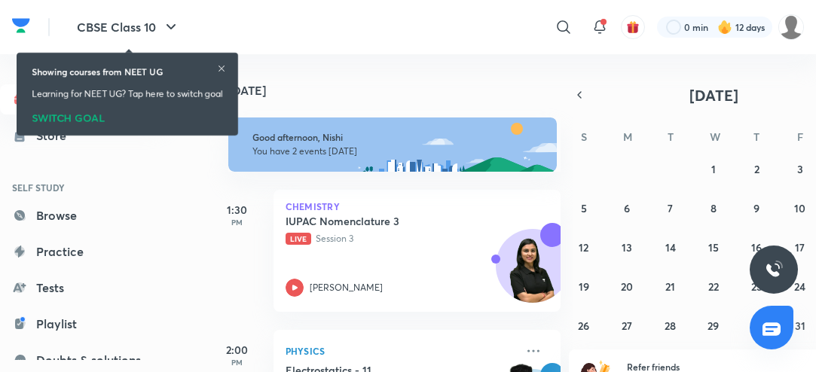 The height and width of the screenshot is (372, 816). Describe the element at coordinates (127, 115) in the screenshot. I see `div: SWITCH GOAL` at that location.